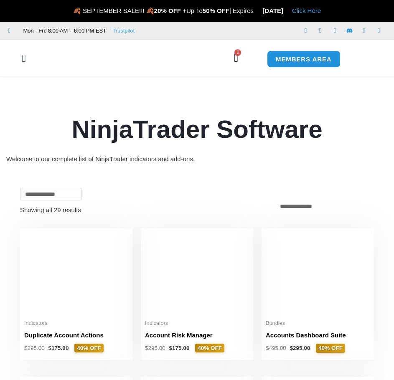 The image size is (394, 380). I want to click on p: Showing all 29 results, so click(51, 210).